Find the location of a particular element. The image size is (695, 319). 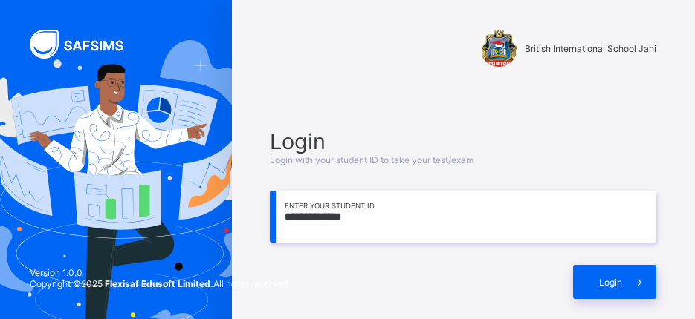

span: Version 1.0.0 is located at coordinates (160, 273).